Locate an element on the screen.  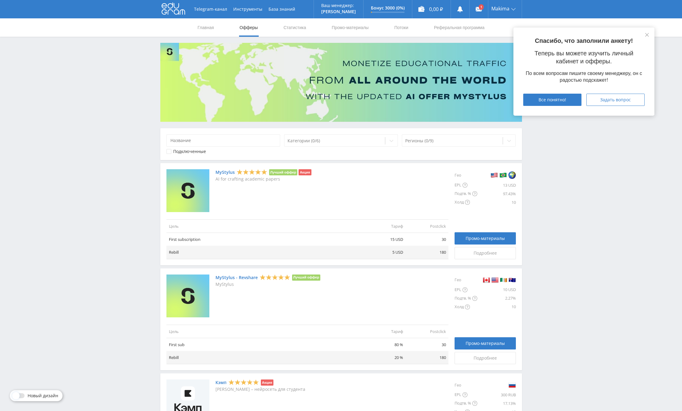
span: Новый дизайн is located at coordinates (43, 396).